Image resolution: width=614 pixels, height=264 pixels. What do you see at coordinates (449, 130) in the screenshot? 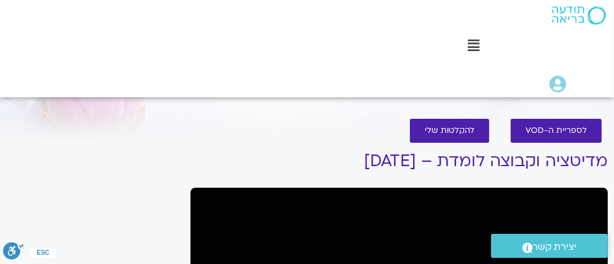
I see `span: להקלטות שלי` at bounding box center [449, 130].